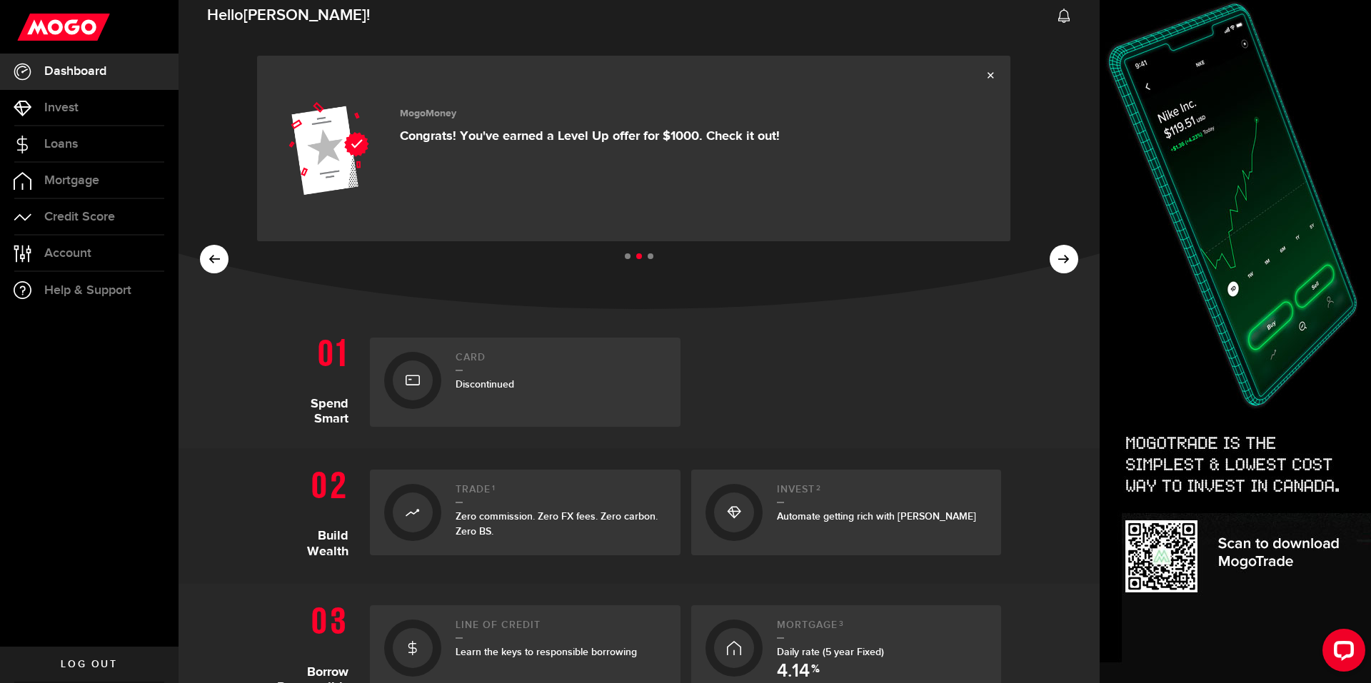 Image resolution: width=1371 pixels, height=683 pixels. What do you see at coordinates (882, 493) in the screenshot?
I see `h2: Invest` at bounding box center [882, 493].